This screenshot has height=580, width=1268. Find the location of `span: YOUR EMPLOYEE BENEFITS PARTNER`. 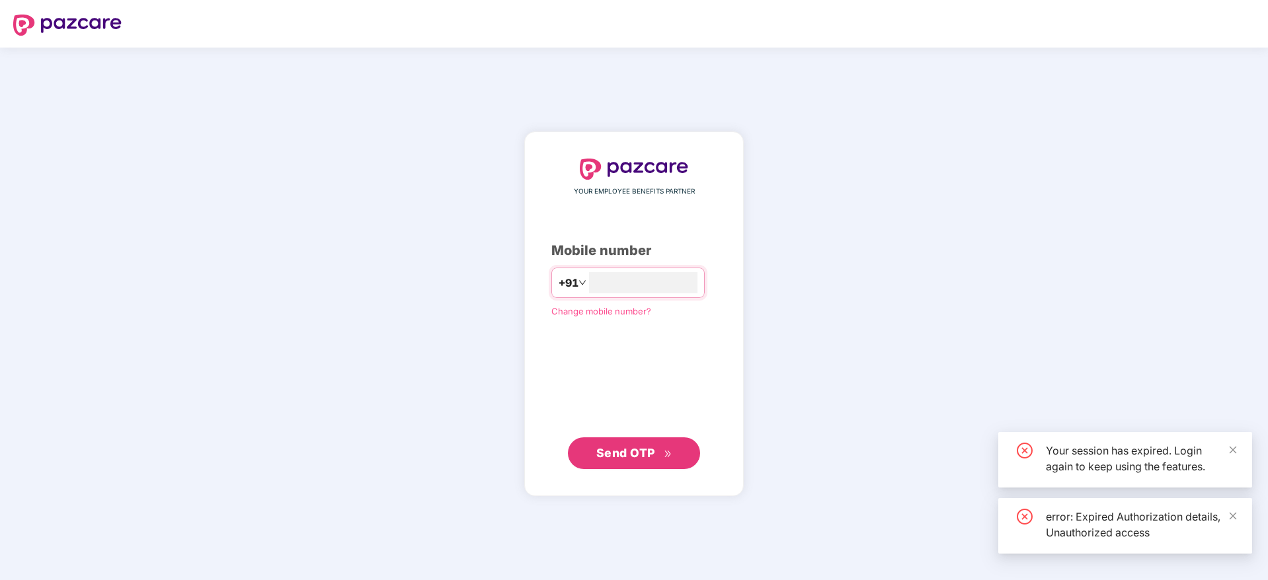

span: YOUR EMPLOYEE BENEFITS PARTNER is located at coordinates (634, 192).